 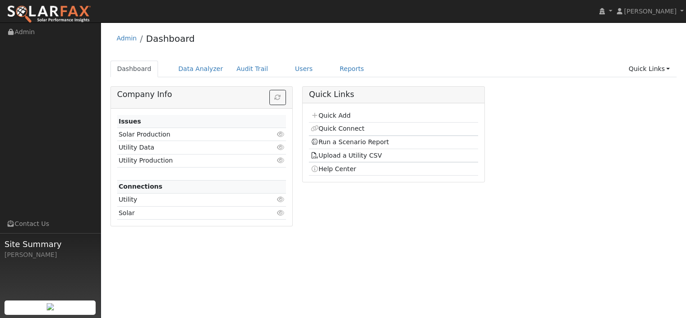 I want to click on td: Utility, so click(x=188, y=199).